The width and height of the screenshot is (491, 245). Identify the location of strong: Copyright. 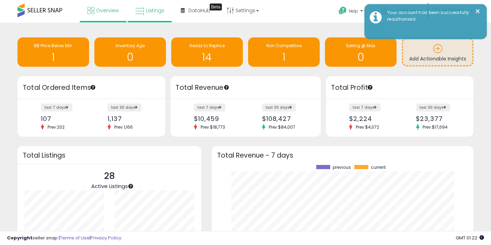
(20, 238).